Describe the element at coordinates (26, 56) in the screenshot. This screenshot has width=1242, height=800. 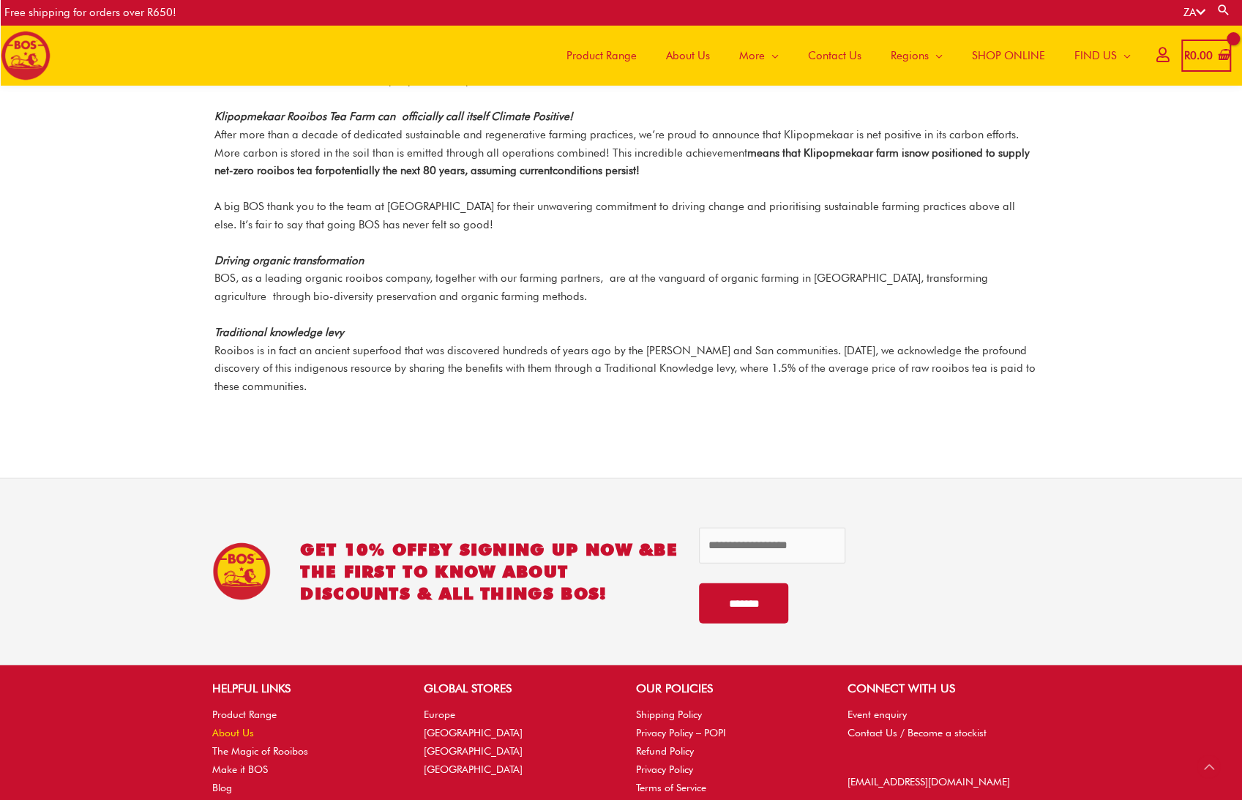
I see `img: BOS logo finals-200px` at that location.